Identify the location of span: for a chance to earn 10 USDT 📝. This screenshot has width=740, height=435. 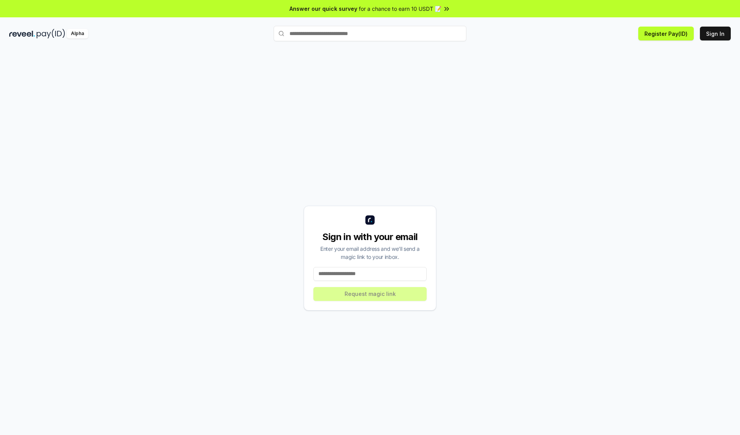
(400, 8).